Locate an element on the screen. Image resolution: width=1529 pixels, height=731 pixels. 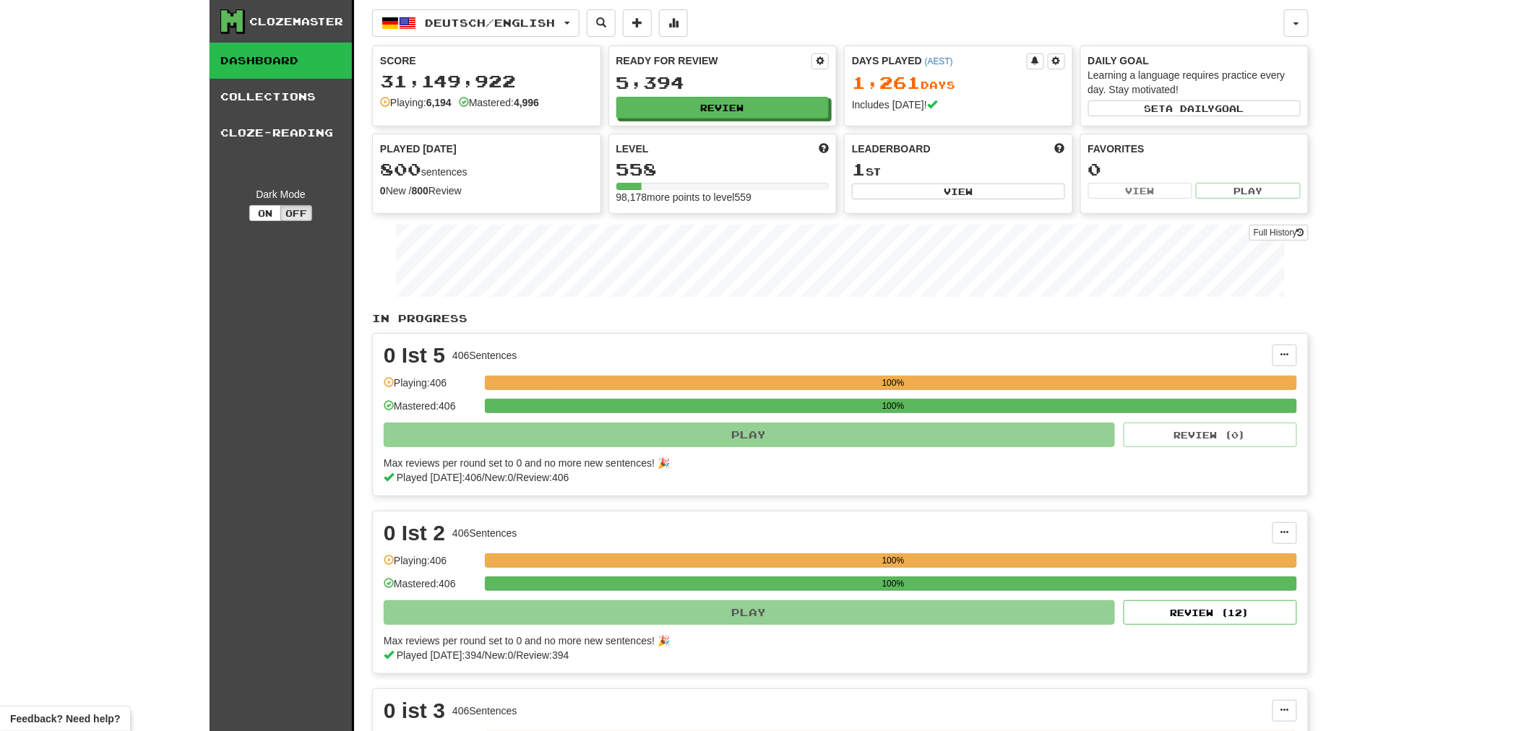
div: Ready for Review is located at coordinates (714, 61).